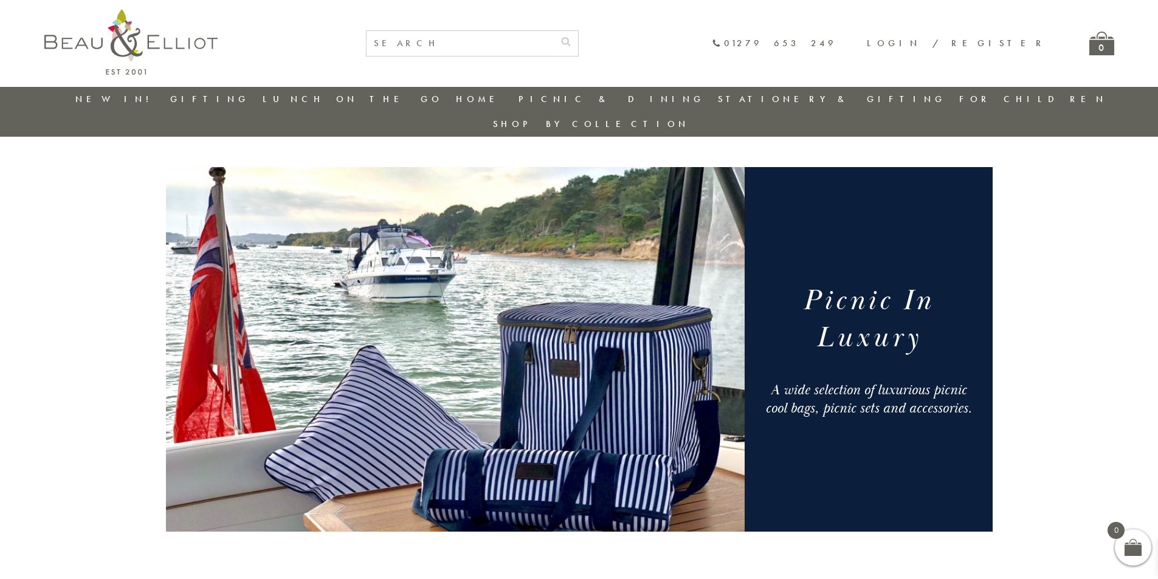 This screenshot has height=579, width=1158. What do you see at coordinates (868, 400) in the screenshot?
I see `div: A wide selection of luxurious picnic cool bags, picnic sets and accessories.` at bounding box center [868, 400].